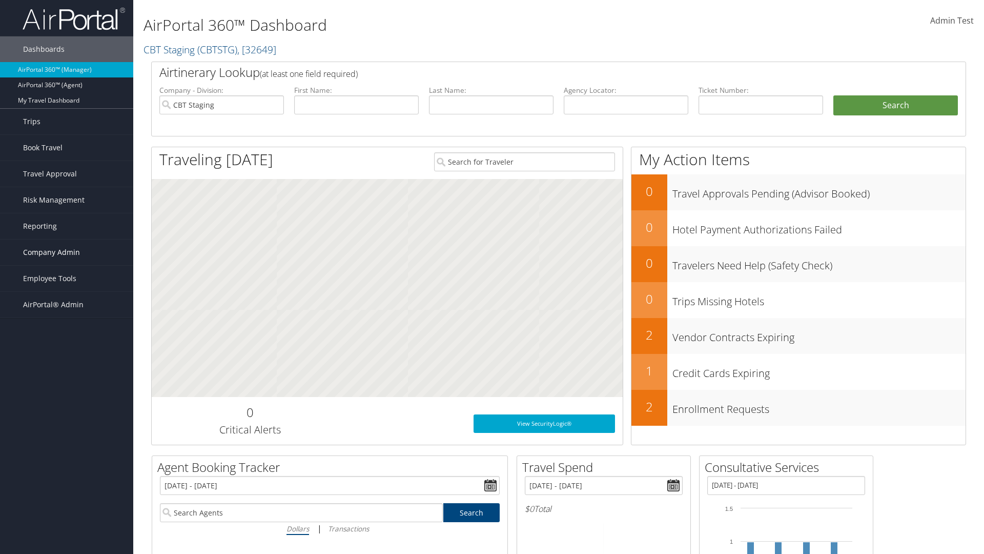 This screenshot has height=554, width=984. Describe the element at coordinates (799, 408) in the screenshot. I see `a: 2Enrollment Requests` at that location.